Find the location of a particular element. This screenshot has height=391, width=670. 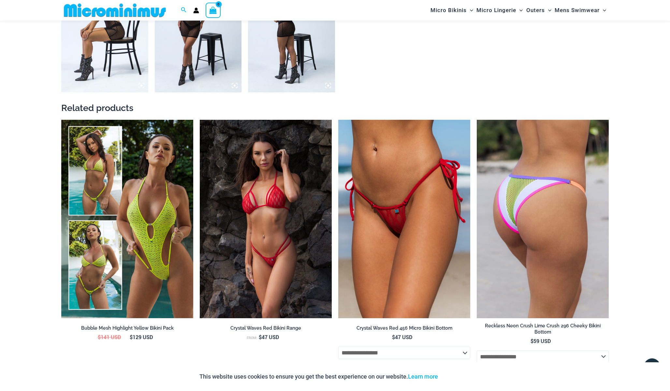

span: From: is located at coordinates (252, 337).